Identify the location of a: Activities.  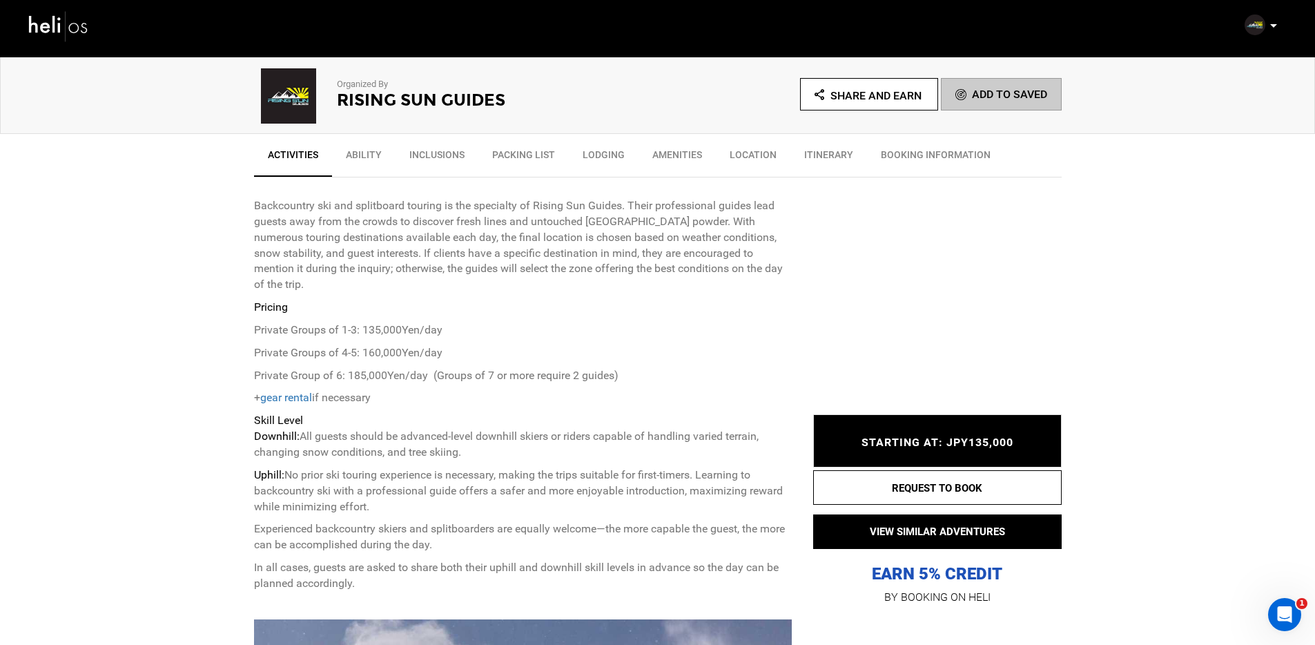
(293, 159).